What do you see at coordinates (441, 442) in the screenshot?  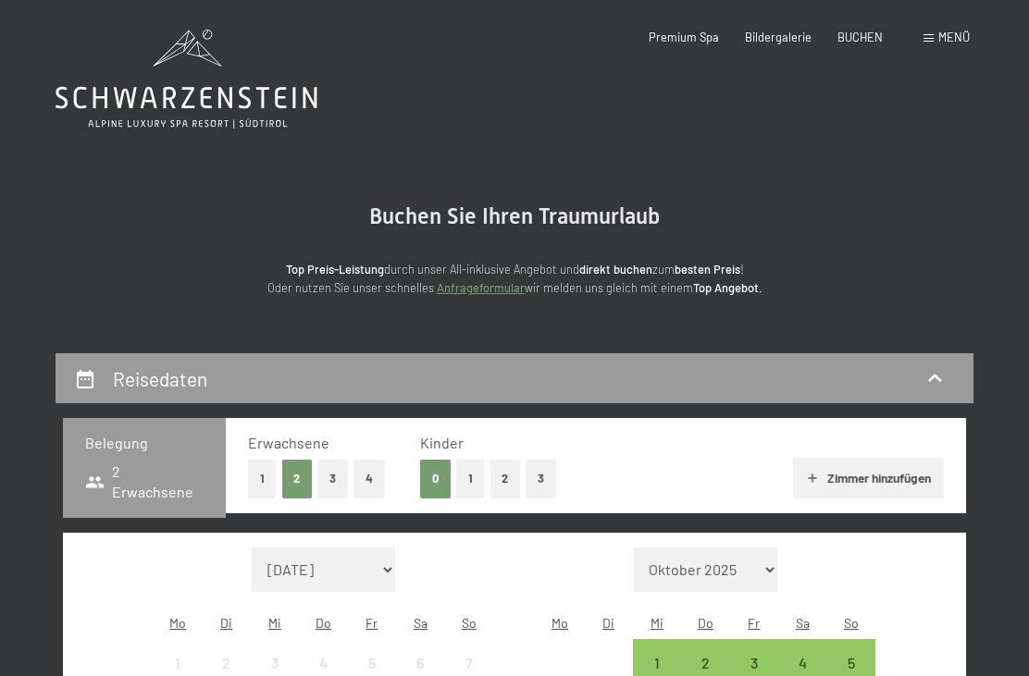 I see `span: Kinder` at bounding box center [441, 442].